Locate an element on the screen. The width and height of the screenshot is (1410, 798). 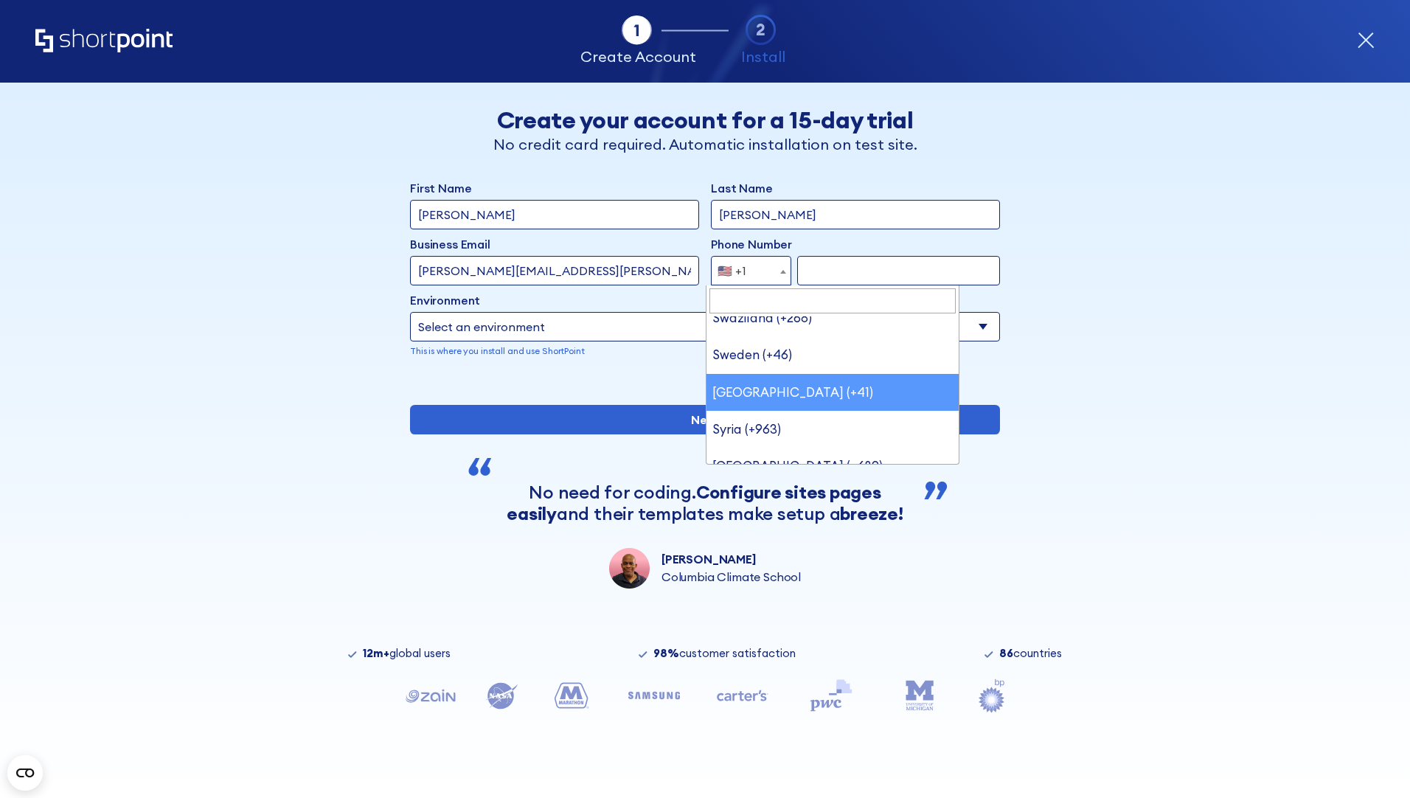
button: Open CMP widget is located at coordinates (25, 773).